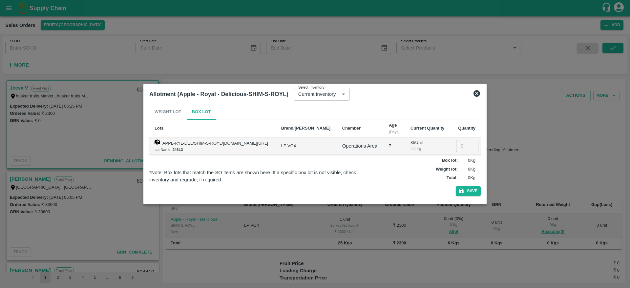 The height and width of the screenshot is (288, 630). I want to click on td: 85 Unit, so click(428, 146).